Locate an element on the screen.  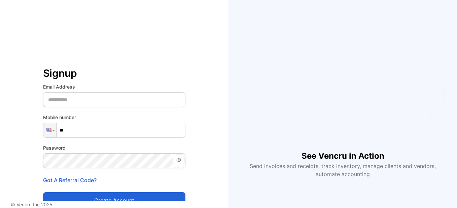
h1: See Vencru in Action is located at coordinates (343, 151).